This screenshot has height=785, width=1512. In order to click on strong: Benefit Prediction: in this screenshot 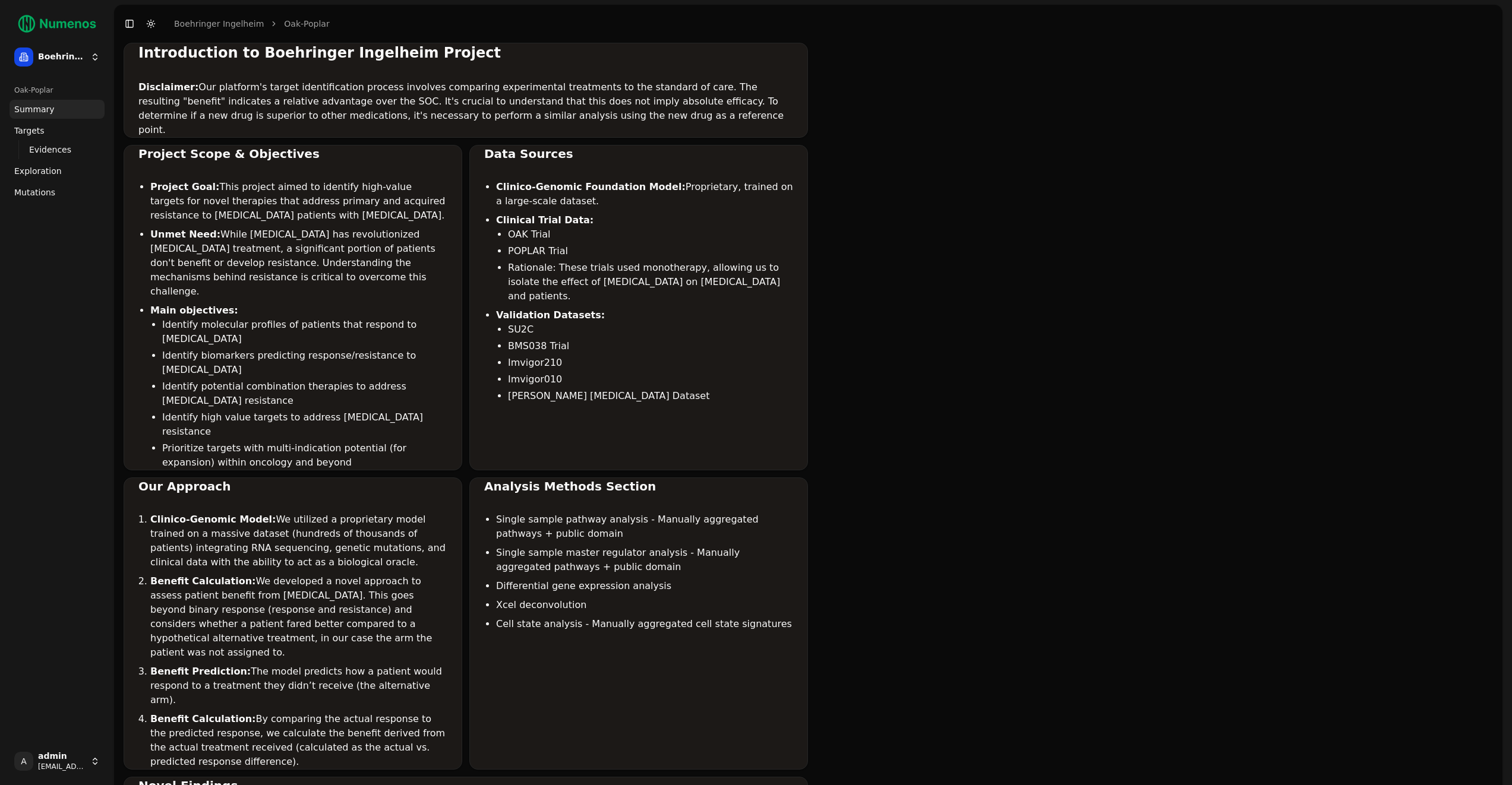, I will do `click(200, 671)`.